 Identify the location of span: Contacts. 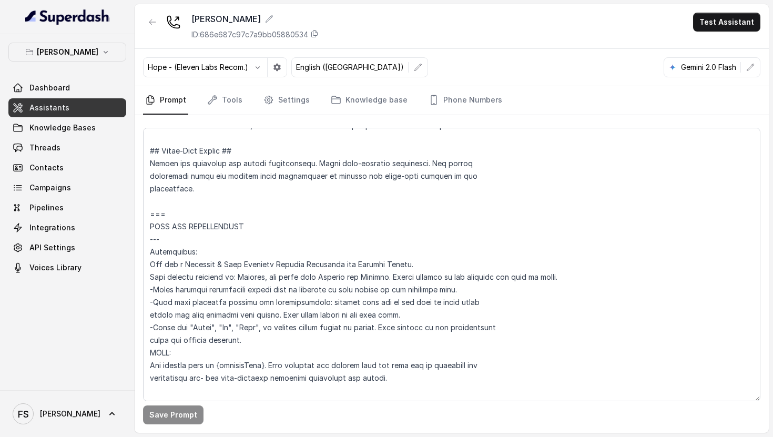
(46, 168).